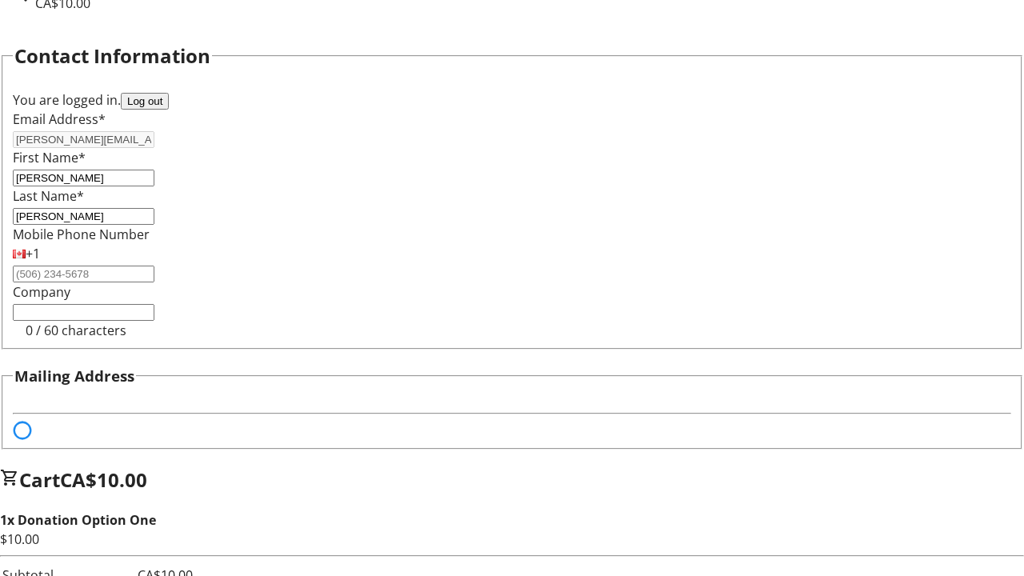 The image size is (1024, 576). What do you see at coordinates (76, 330) in the screenshot?
I see `tr-character-limit: 0 / 60 characters` at bounding box center [76, 330].